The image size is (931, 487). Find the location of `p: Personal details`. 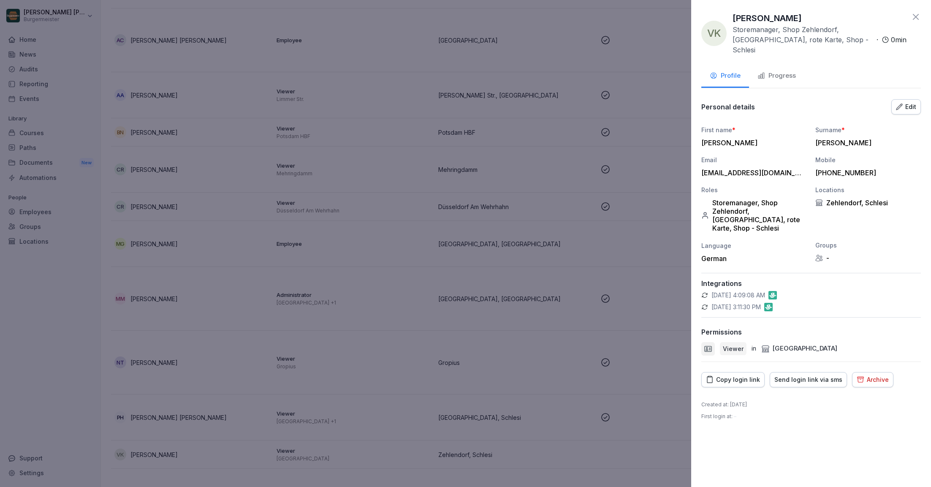

p: Personal details is located at coordinates (728, 107).